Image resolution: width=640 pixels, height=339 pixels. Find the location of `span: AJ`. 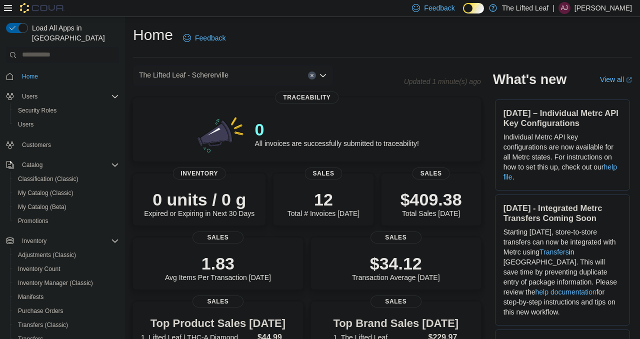

span: AJ is located at coordinates (564, 8).